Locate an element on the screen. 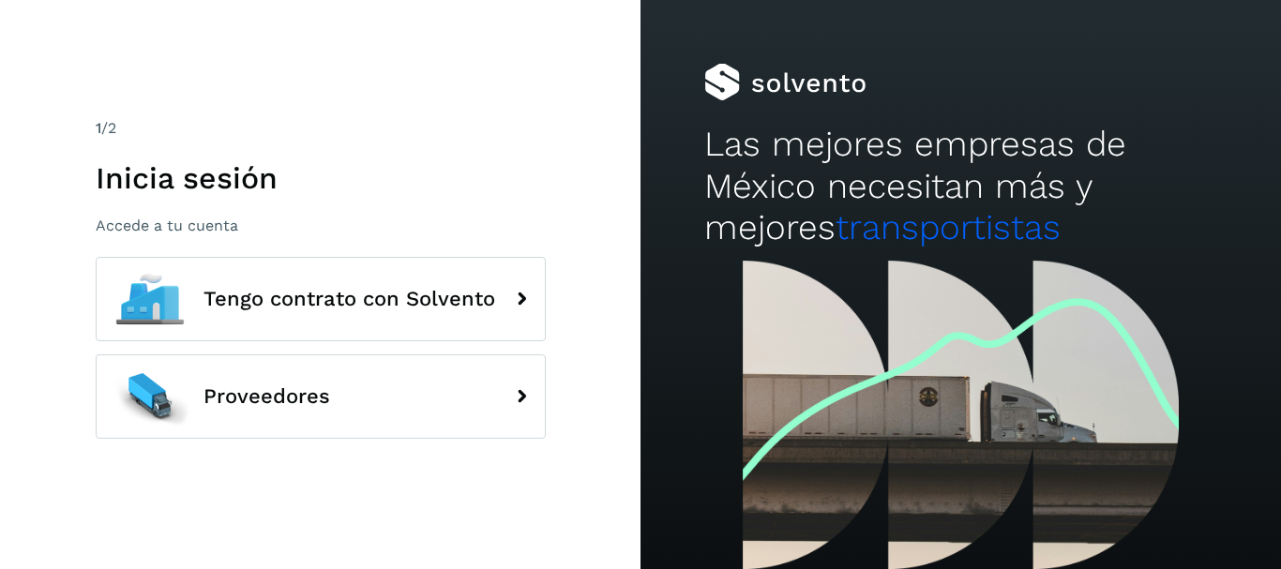 The width and height of the screenshot is (1281, 569). h1: Inicia sesión is located at coordinates (321, 178).